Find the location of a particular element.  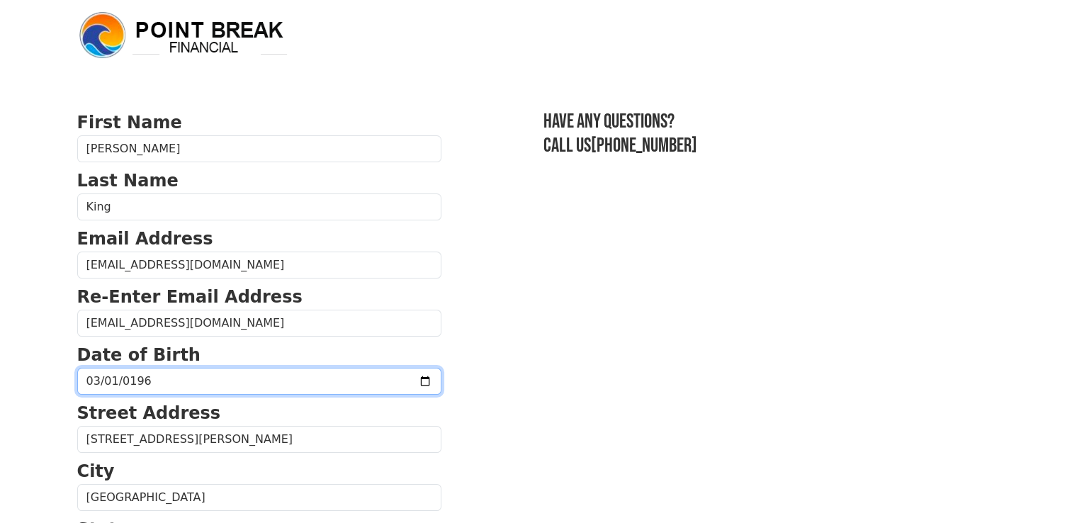

strong: City is located at coordinates (96, 471).